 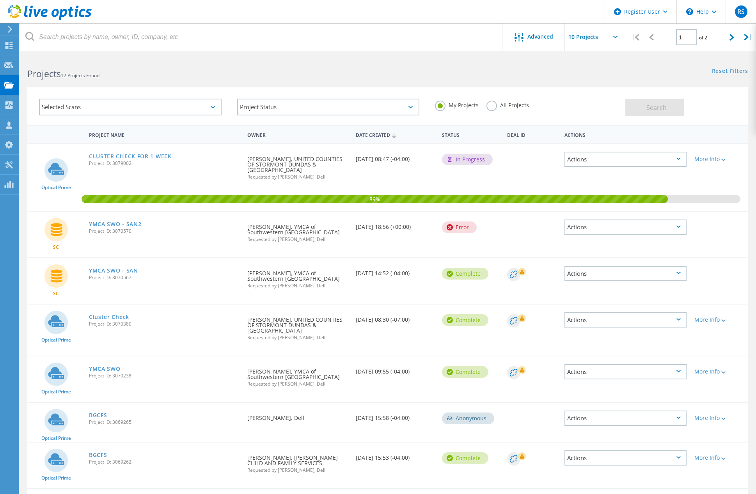 What do you see at coordinates (657, 108) in the screenshot?
I see `span: Search` at bounding box center [657, 108].